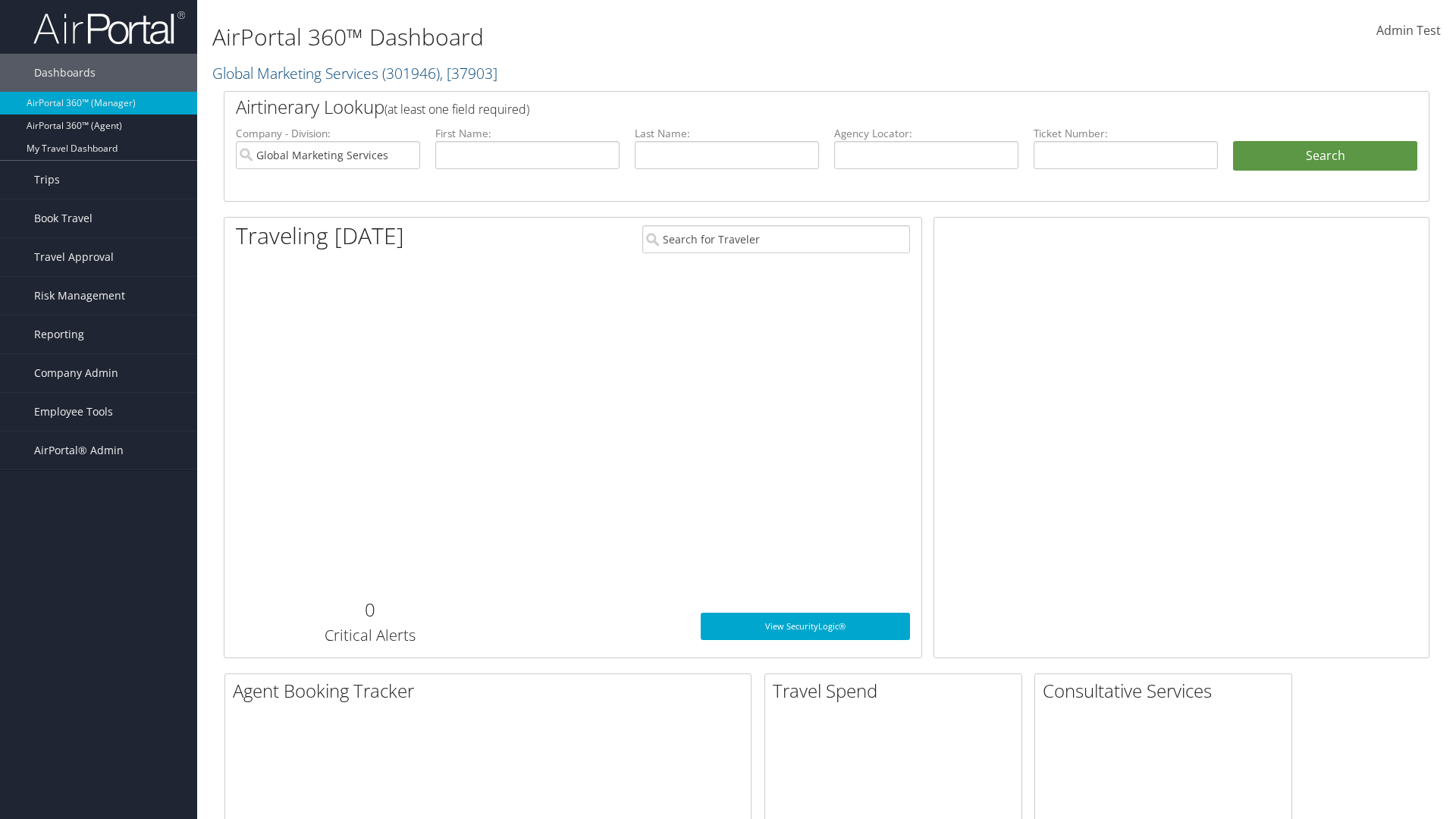 This screenshot has width=1456, height=819. I want to click on span: ( 301946 ), so click(411, 73).